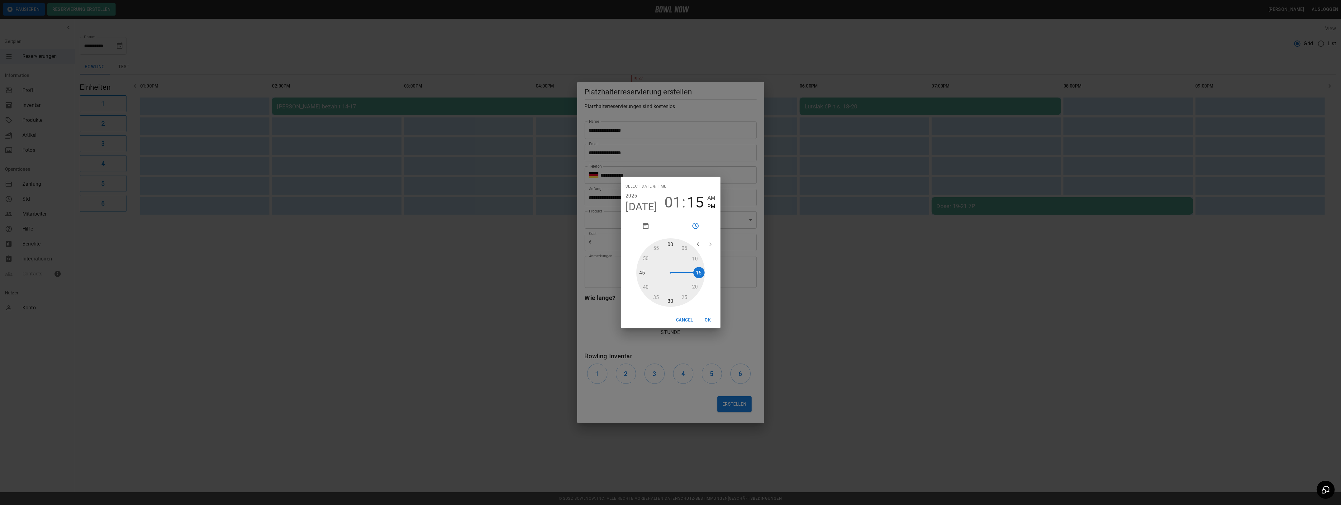 Image resolution: width=1341 pixels, height=505 pixels. I want to click on button: 2025, so click(631, 196).